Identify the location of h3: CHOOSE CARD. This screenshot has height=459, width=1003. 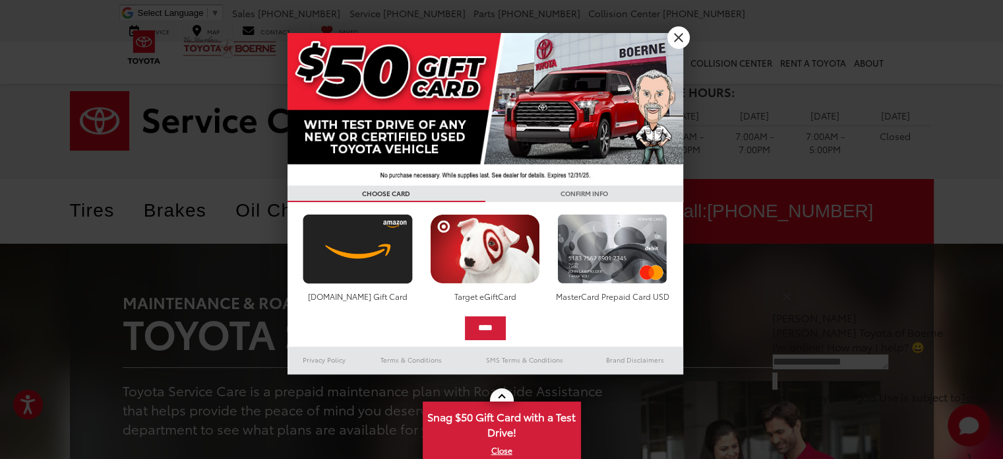
(387, 193).